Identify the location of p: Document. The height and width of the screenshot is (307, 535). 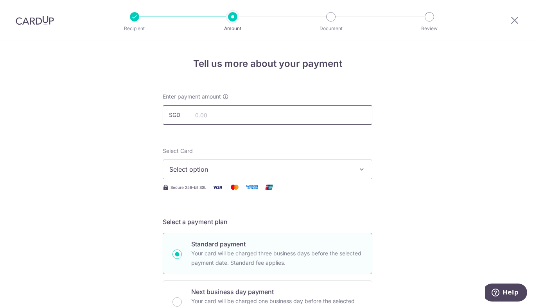
(331, 29).